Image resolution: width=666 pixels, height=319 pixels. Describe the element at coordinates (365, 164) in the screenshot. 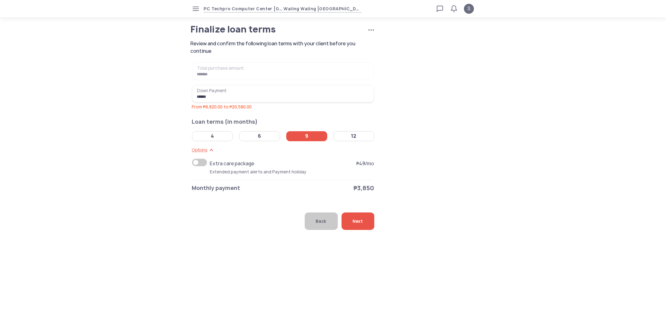

I see `span: ₱49/mo` at that location.